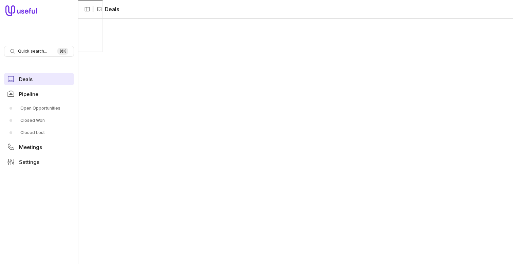  Describe the element at coordinates (87, 9) in the screenshot. I see `button: Collapse sidebar` at that location.